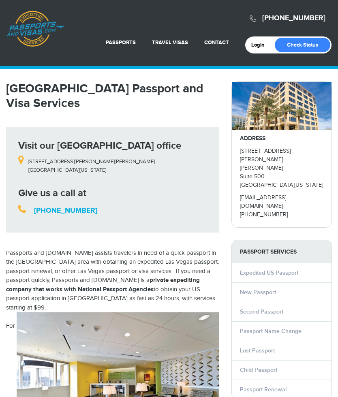 Image resolution: width=338 pixels, height=397 pixels. I want to click on a: Passport Name Change, so click(270, 331).